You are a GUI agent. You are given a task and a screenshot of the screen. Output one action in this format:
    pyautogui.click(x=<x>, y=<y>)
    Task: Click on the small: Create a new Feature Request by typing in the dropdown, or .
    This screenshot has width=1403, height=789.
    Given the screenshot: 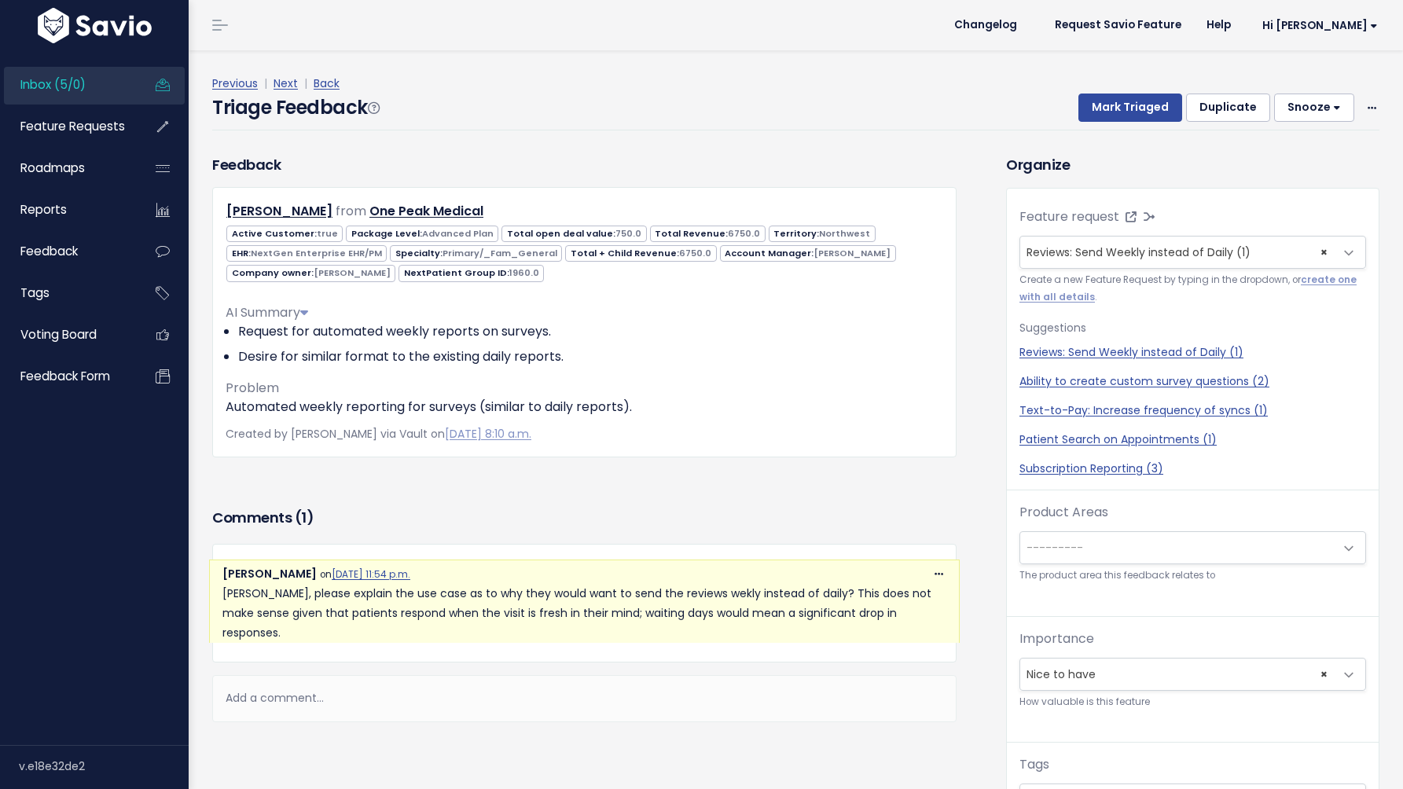 What is the action you would take?
    pyautogui.click(x=1193, y=289)
    